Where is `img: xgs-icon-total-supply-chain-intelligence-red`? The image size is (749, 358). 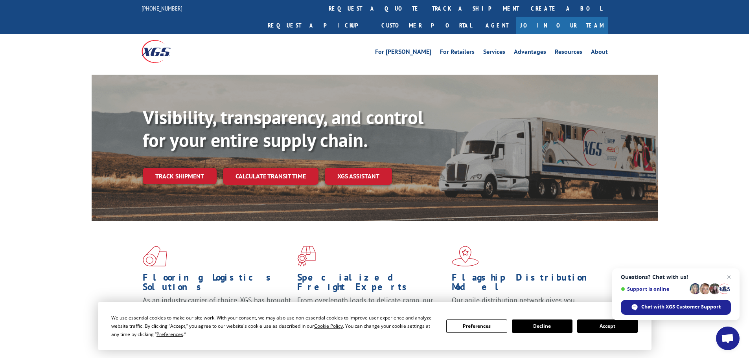
img: xgs-icon-total-supply-chain-intelligence-red is located at coordinates (155, 256).